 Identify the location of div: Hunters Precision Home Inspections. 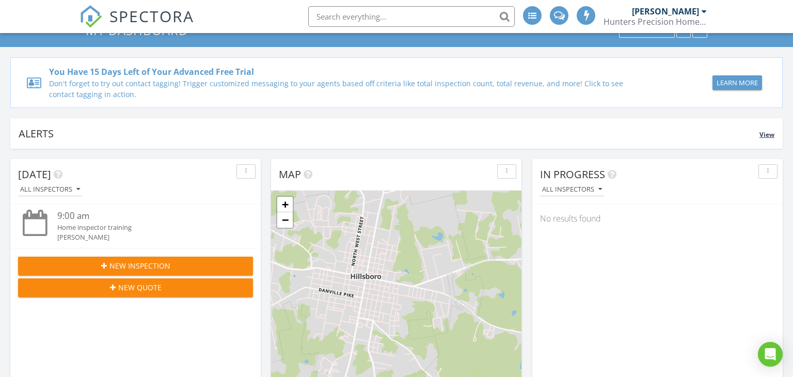
(655, 22).